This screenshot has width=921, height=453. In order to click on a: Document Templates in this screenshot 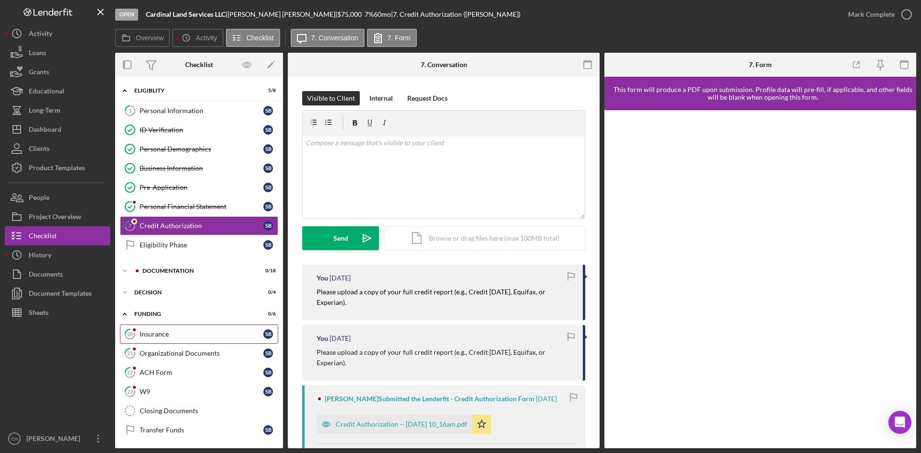, I will do `click(58, 293)`.